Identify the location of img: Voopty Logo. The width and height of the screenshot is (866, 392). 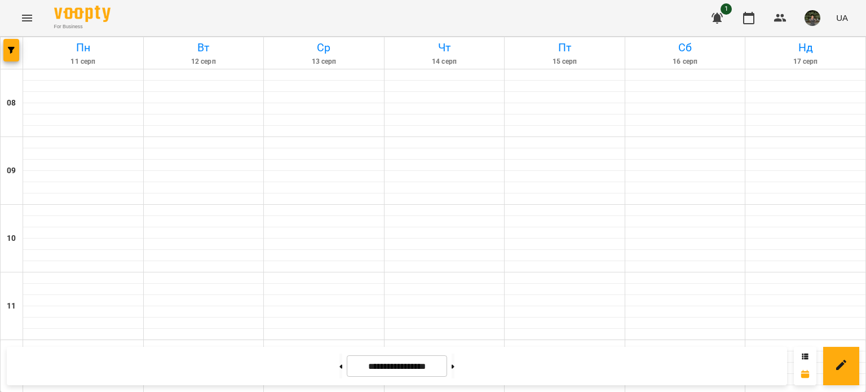
(82, 14).